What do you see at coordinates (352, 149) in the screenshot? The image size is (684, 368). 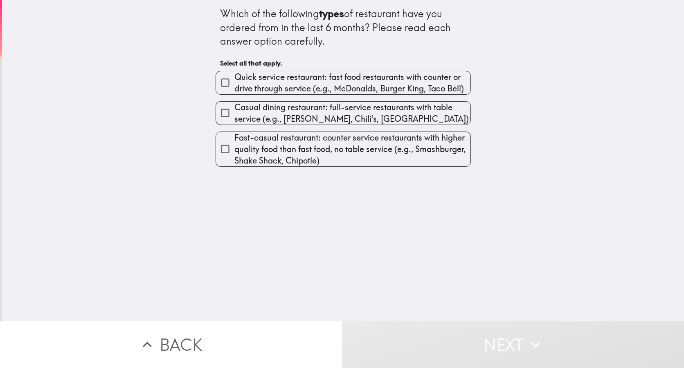 I see `span: Fast-casual restaurant: counter service restaurants with higher quality food than fast food, no t...` at bounding box center [352, 149].